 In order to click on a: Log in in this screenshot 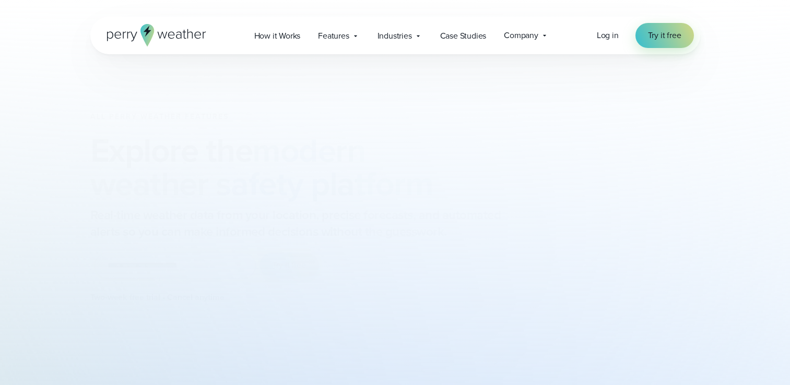, I will do `click(607, 35)`.